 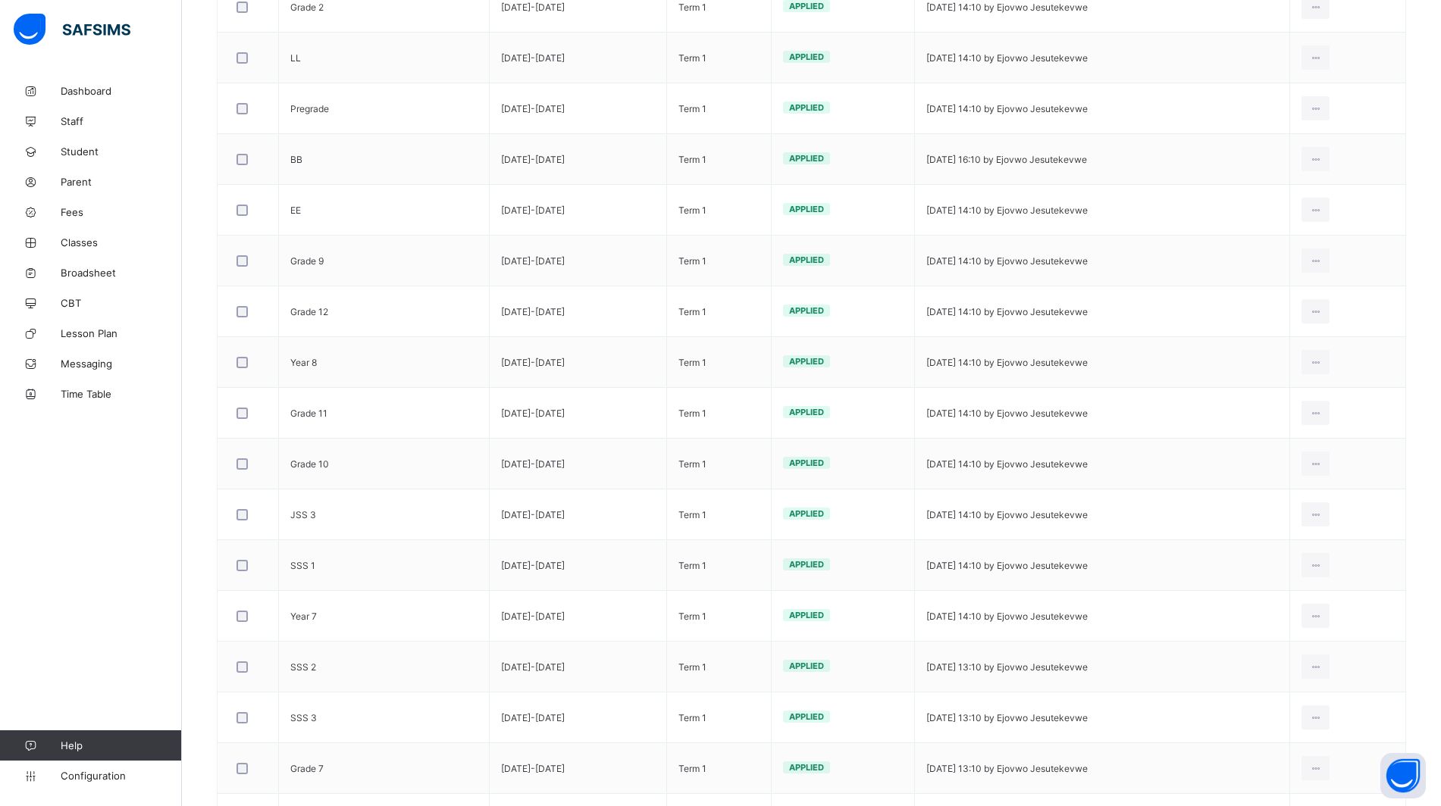 I want to click on span: Dashboard, so click(x=121, y=91).